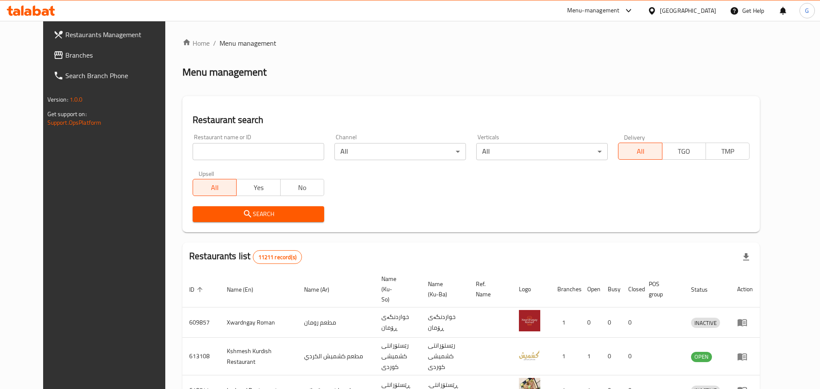  Describe the element at coordinates (245, 257) in the screenshot. I see `h2: Restaurants list` at that location.